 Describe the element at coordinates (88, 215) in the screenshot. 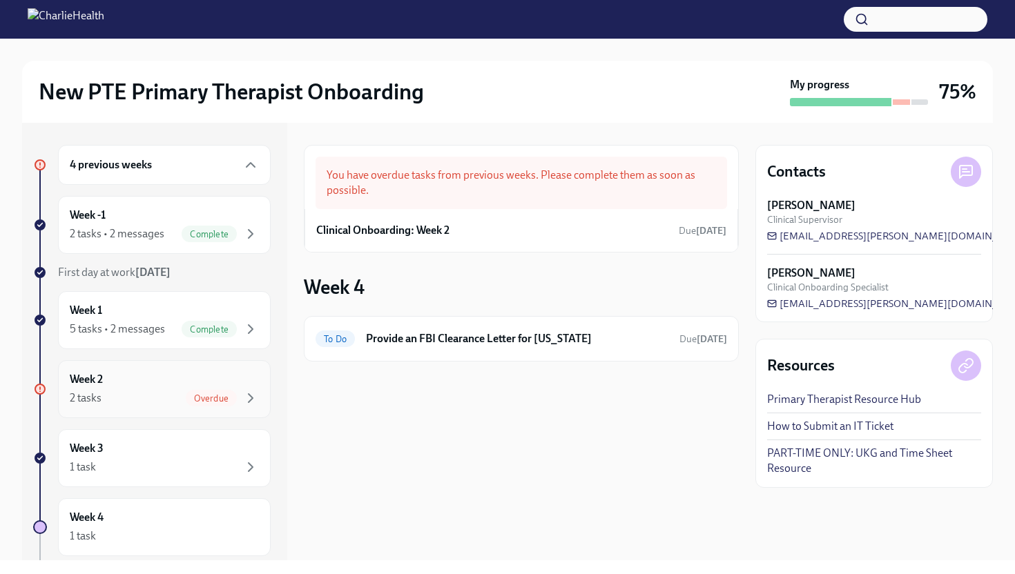

I see `h6: Week -1` at that location.